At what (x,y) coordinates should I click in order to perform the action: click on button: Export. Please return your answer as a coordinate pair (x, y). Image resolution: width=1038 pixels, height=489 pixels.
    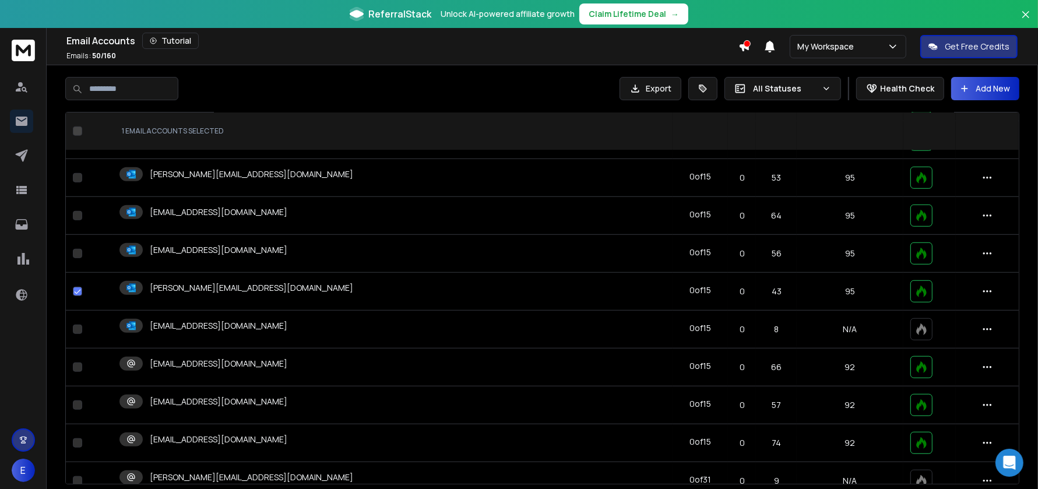
    Looking at the image, I should click on (650, 89).